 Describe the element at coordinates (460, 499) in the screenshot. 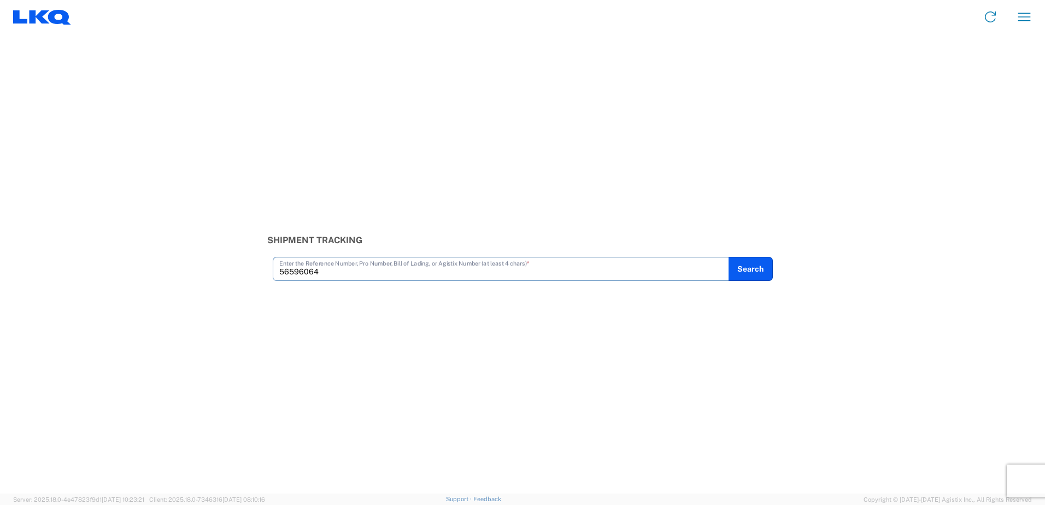

I see `a: Support` at that location.